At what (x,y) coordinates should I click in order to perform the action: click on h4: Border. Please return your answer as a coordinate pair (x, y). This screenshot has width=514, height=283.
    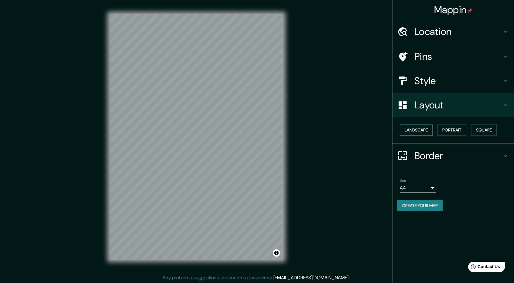
    Looking at the image, I should click on (458, 156).